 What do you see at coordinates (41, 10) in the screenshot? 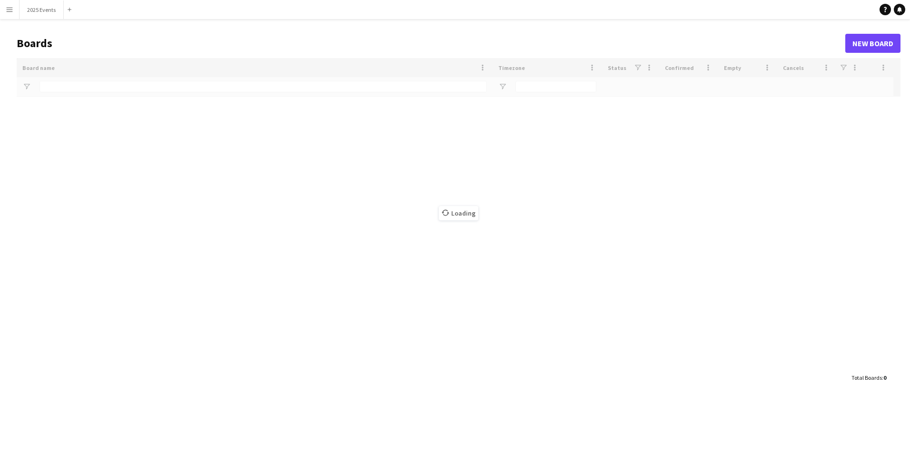
I see `button: 2025 Events` at bounding box center [41, 10].